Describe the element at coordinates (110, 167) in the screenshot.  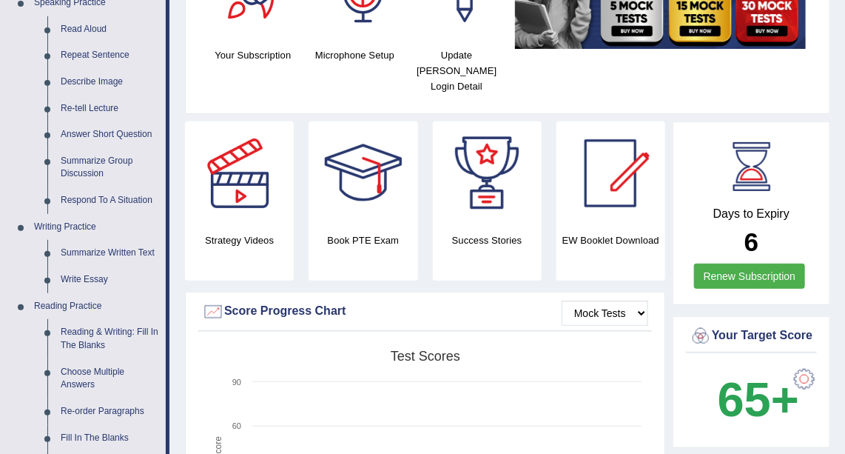
I see `a: Summarize Group Discussion` at that location.